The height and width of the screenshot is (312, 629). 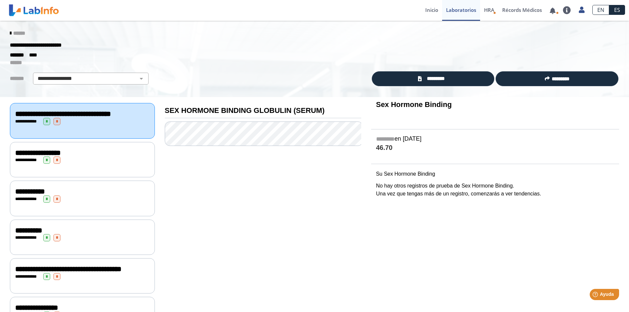 What do you see at coordinates (495, 190) in the screenshot?
I see `p: No hay otros registros de prueba de Sex Hormone Binding. Una vez que tengas más de un registro, c...` at bounding box center [495, 190].